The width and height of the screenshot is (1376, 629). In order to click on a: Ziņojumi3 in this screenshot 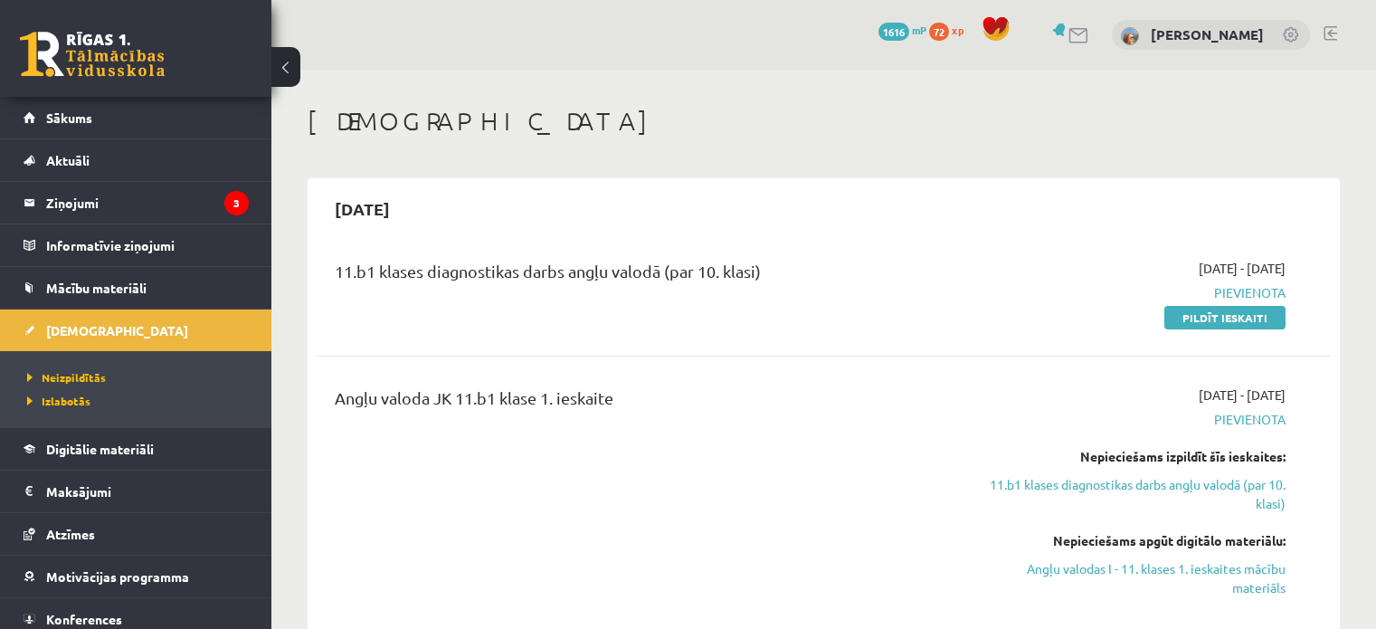, I will do `click(136, 203)`.